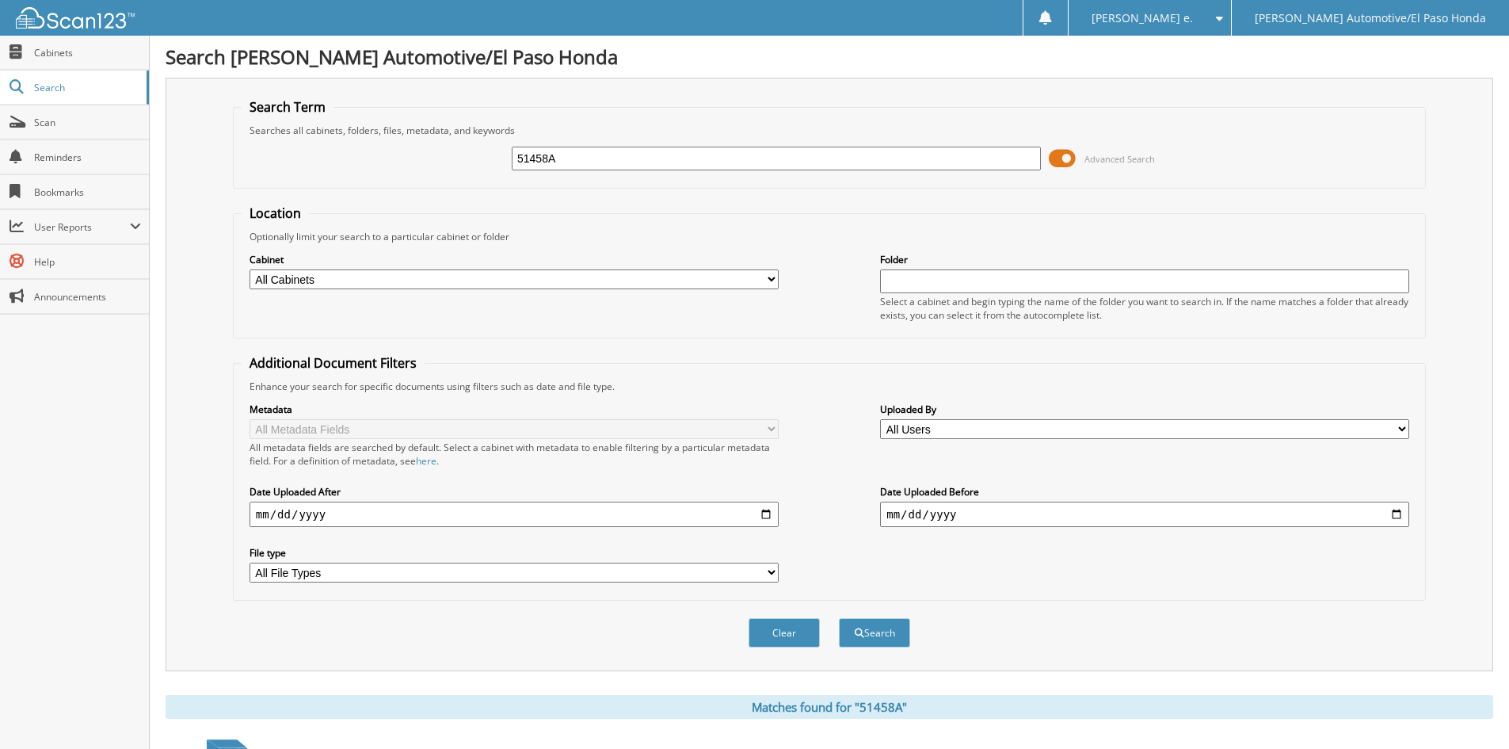 This screenshot has height=749, width=1509. Describe the element at coordinates (87, 157) in the screenshot. I see `span: Reminders` at that location.